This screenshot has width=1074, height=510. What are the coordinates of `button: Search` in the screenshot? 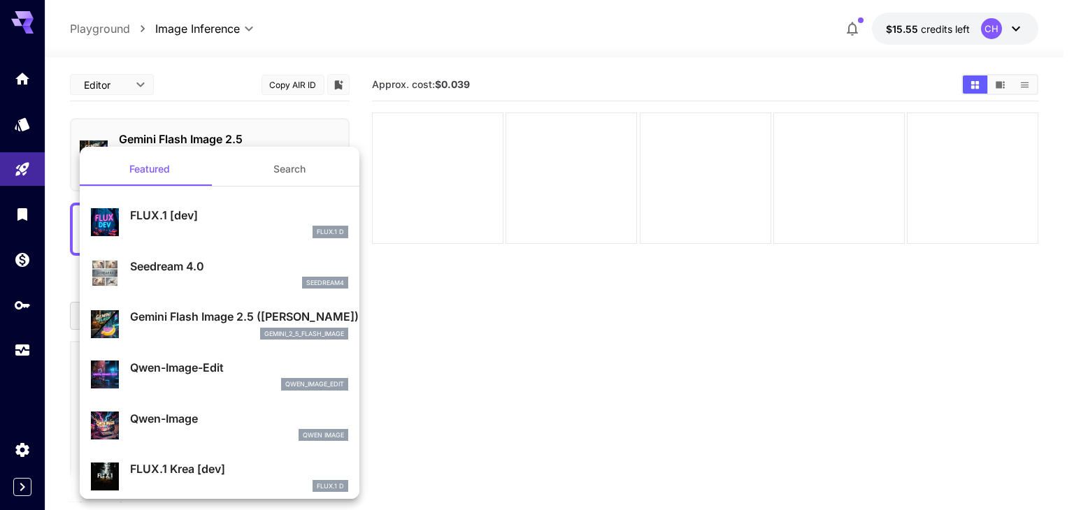 It's located at (289, 169).